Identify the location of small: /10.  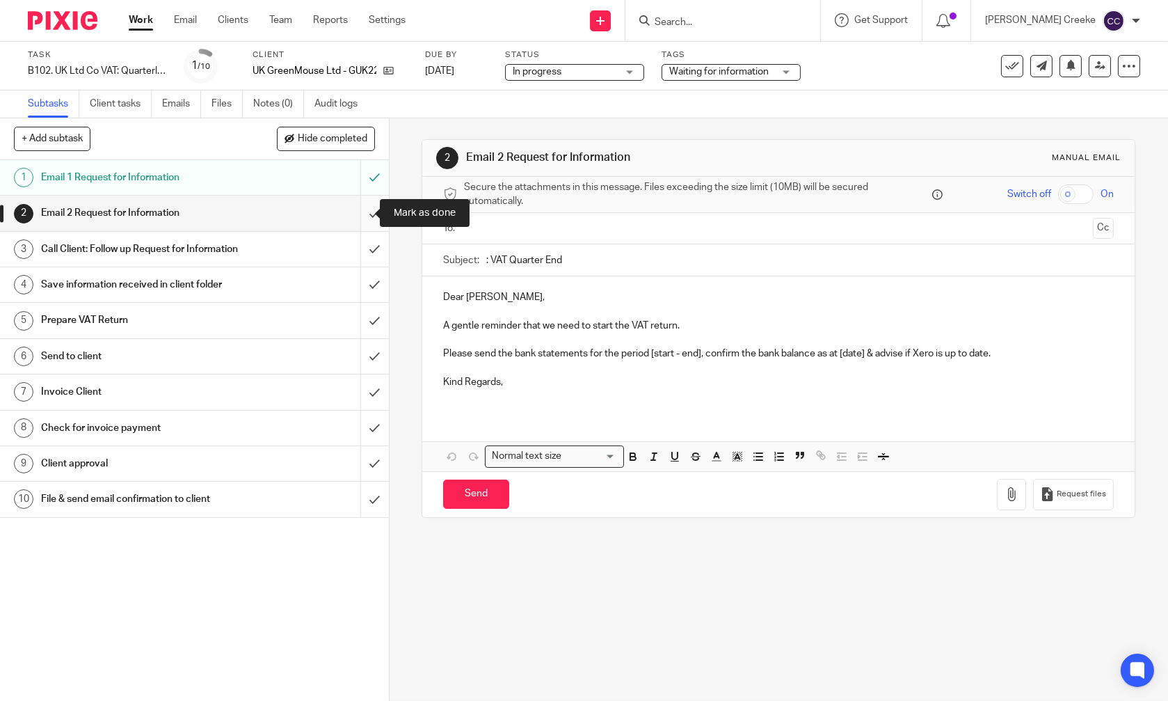
(205, 66).